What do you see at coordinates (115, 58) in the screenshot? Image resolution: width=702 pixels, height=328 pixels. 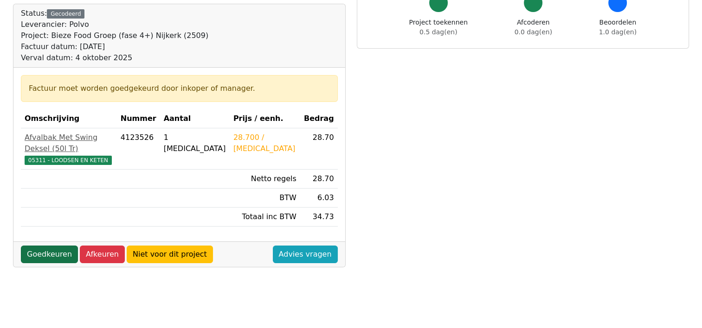 I see `div: Verval datum: 4 oktober 2025` at bounding box center [115, 58].